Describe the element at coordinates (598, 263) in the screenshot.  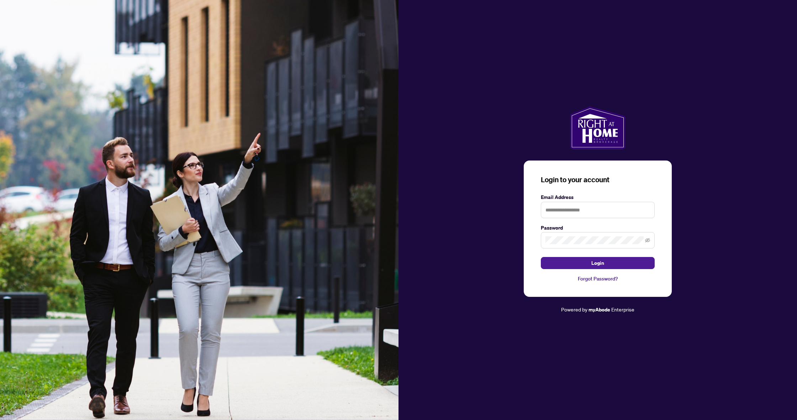
I see `span: Login` at that location.